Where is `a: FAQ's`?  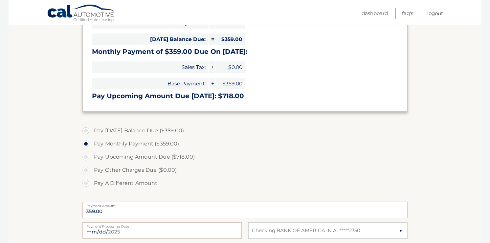
a: FAQ's is located at coordinates (408, 13).